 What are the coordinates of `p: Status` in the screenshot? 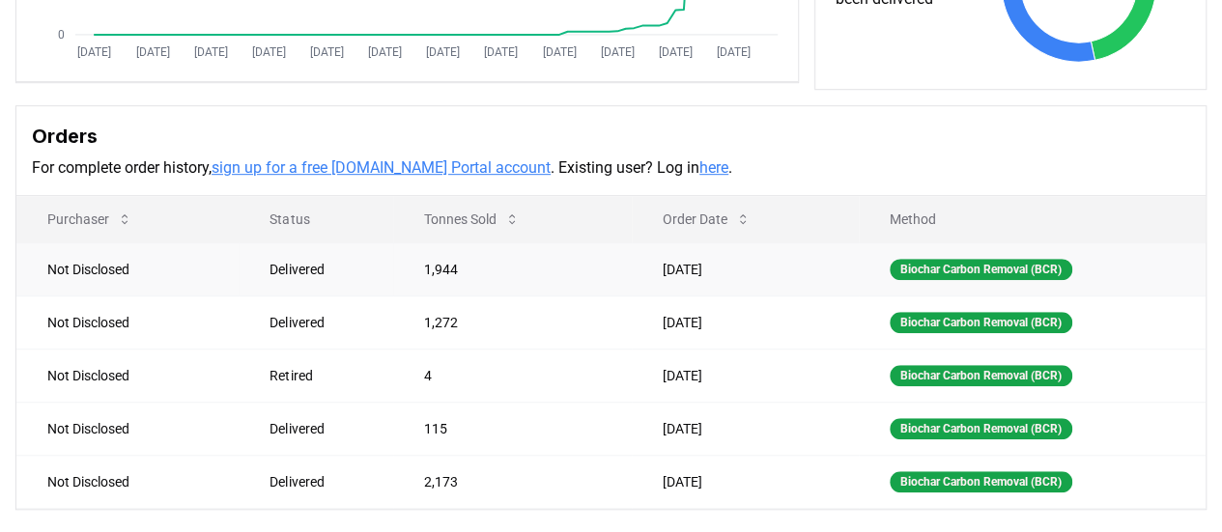 It's located at (315, 219).